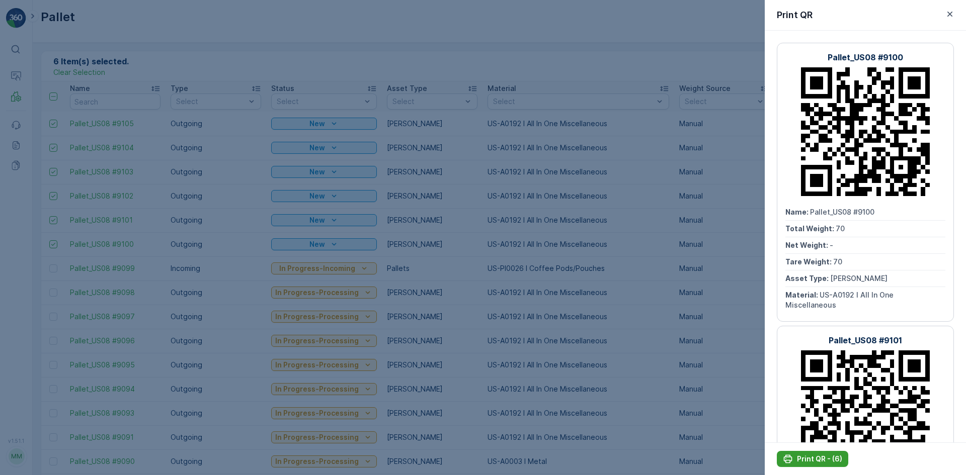 The width and height of the screenshot is (966, 475). I want to click on p: Print QR - (6), so click(819, 459).